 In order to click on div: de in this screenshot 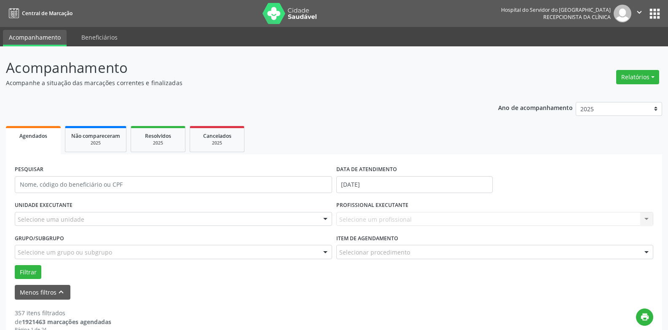, I will do `click(63, 322)`.